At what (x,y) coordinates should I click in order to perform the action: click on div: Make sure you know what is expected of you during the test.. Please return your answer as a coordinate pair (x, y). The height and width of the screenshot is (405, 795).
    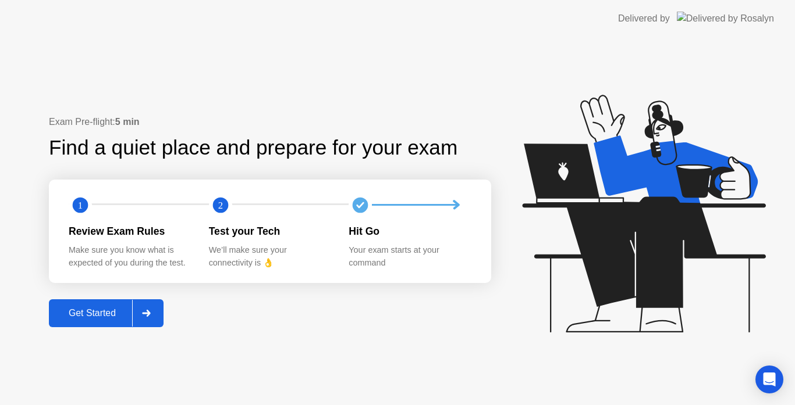
    Looking at the image, I should click on (129, 257).